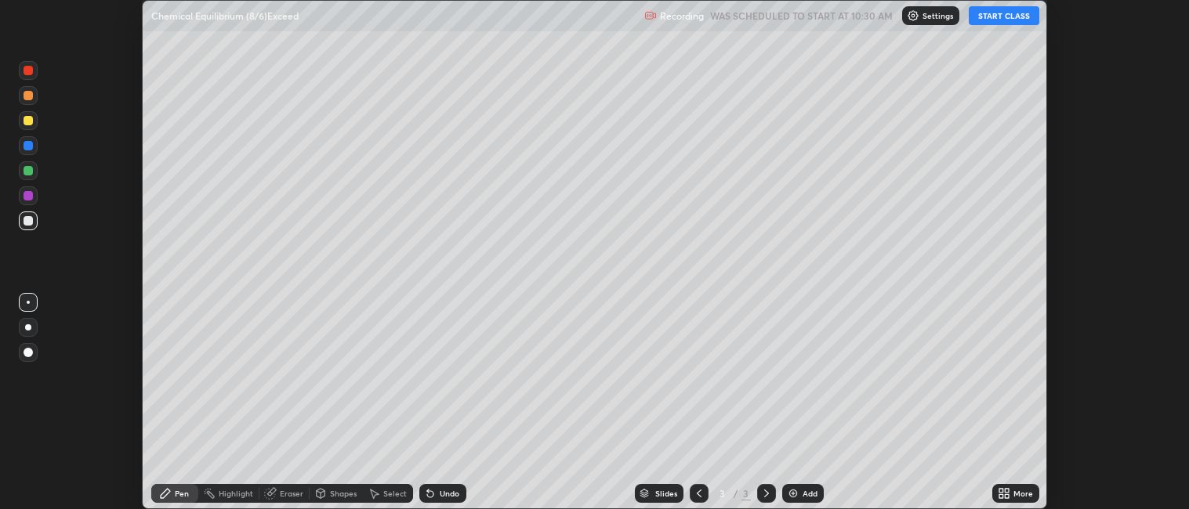 The width and height of the screenshot is (1189, 509). What do you see at coordinates (682, 16) in the screenshot?
I see `p: Recording` at bounding box center [682, 16].